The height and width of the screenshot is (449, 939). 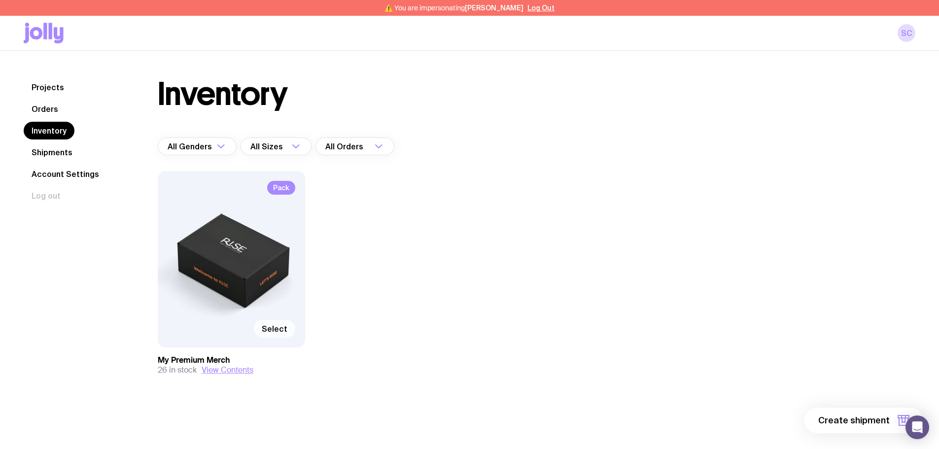 I want to click on span: All Genders, so click(x=191, y=146).